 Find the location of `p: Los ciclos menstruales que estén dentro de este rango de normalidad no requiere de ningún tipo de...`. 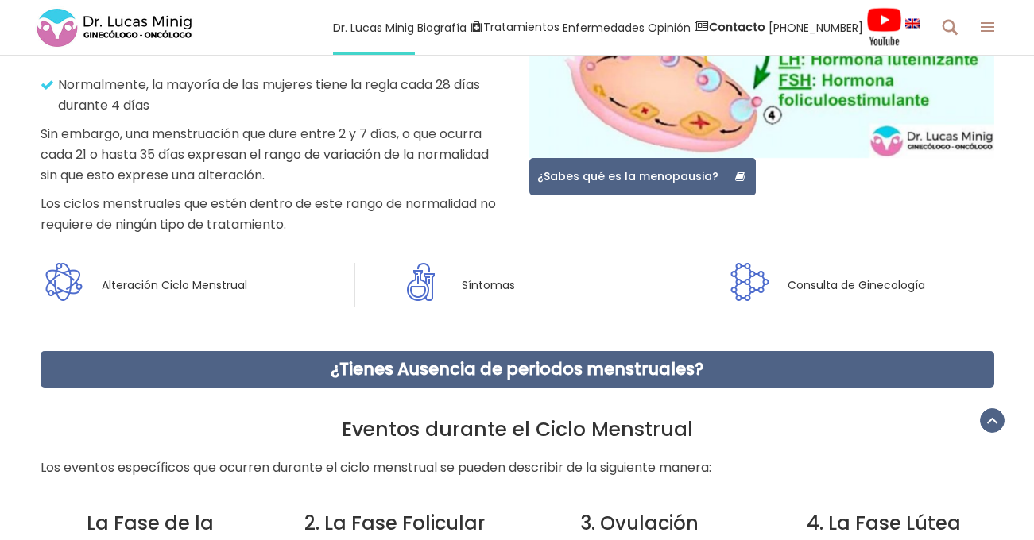

p: Los ciclos menstruales que estén dentro de este rango de normalidad no requiere de ningún tipo de... is located at coordinates (273, 215).